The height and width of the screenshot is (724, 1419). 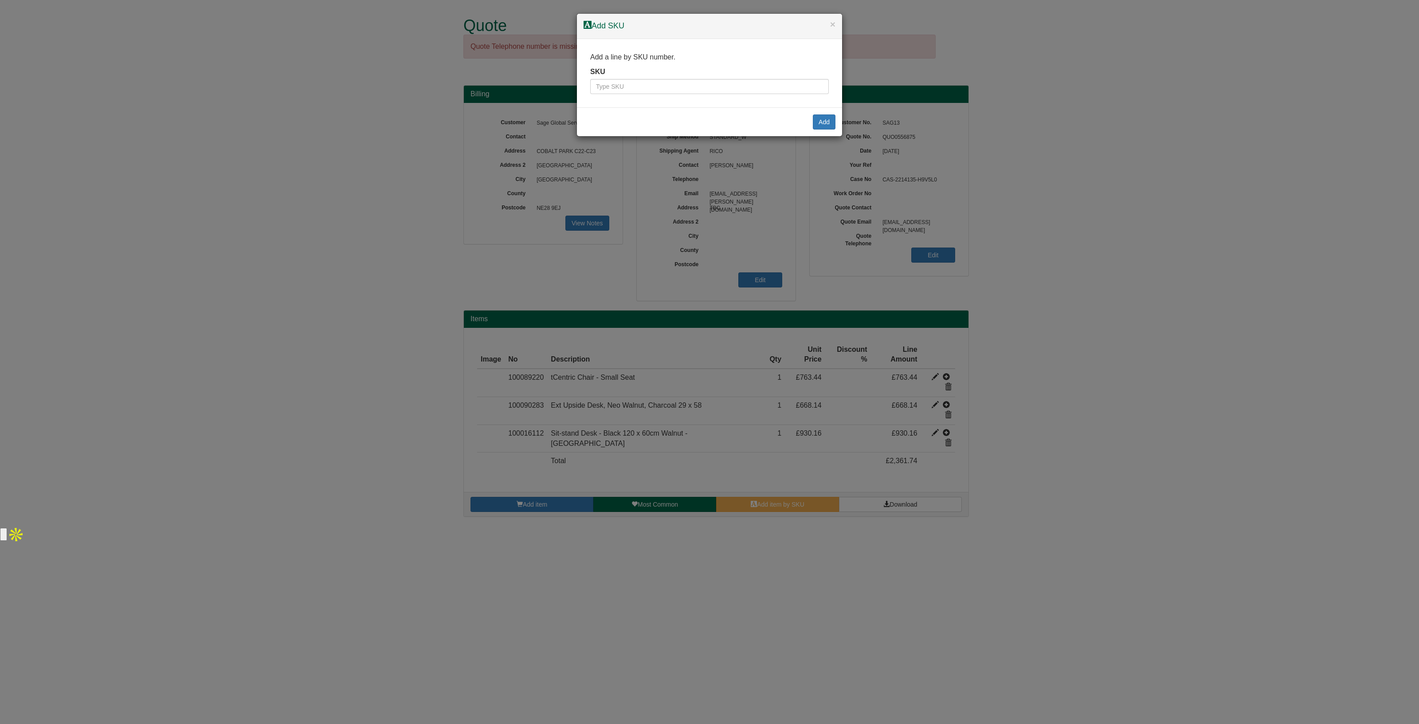 What do you see at coordinates (824, 122) in the screenshot?
I see `button: Add` at bounding box center [824, 122].